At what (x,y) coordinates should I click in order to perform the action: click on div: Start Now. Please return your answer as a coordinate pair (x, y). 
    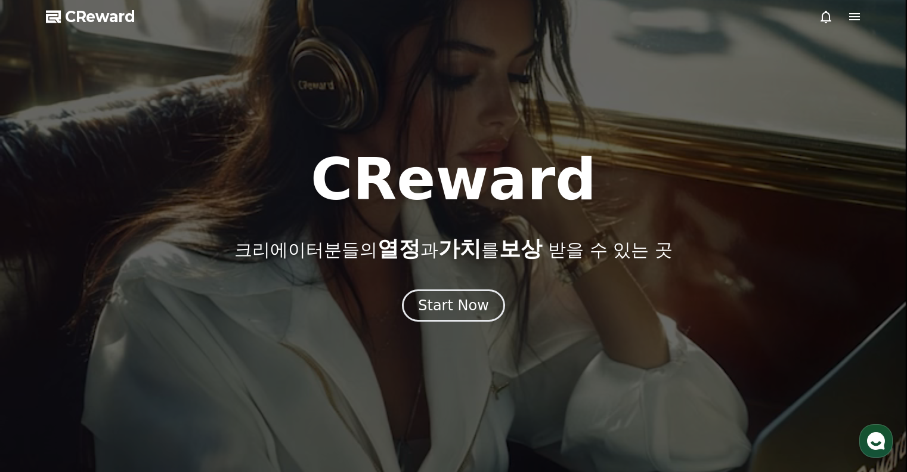
    Looking at the image, I should click on (453, 305).